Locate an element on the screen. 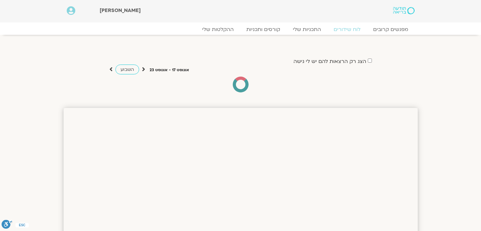 The width and height of the screenshot is (481, 231). a: קורסים ותכניות is located at coordinates (263, 29).